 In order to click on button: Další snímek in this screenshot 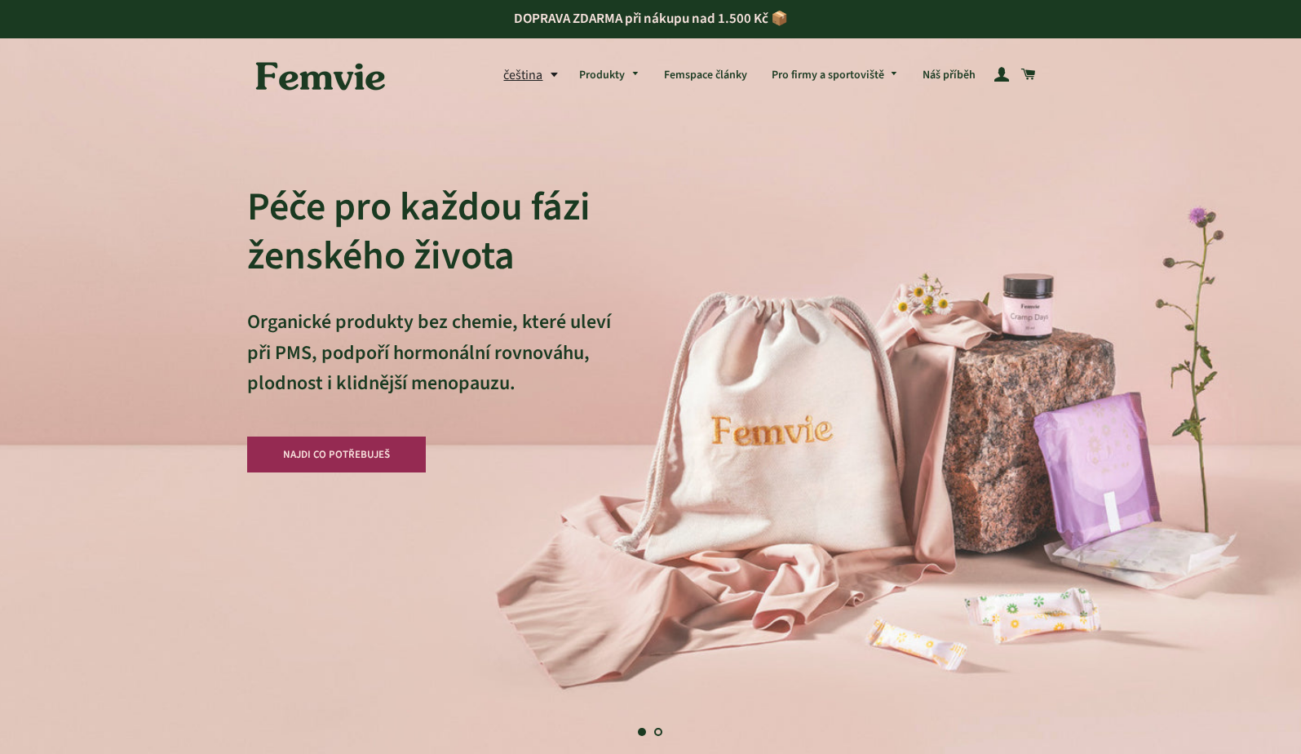, I will do `click(1039, 733)`.